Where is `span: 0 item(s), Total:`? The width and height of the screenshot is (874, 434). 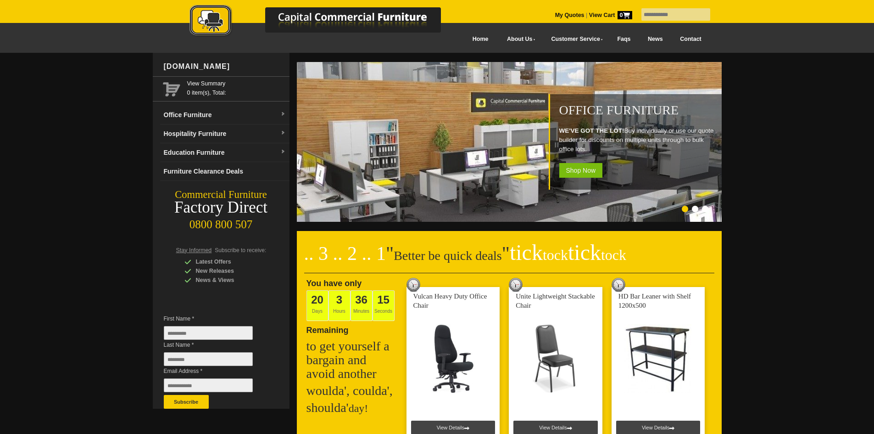
span: 0 item(s), Total: is located at coordinates (236, 87).